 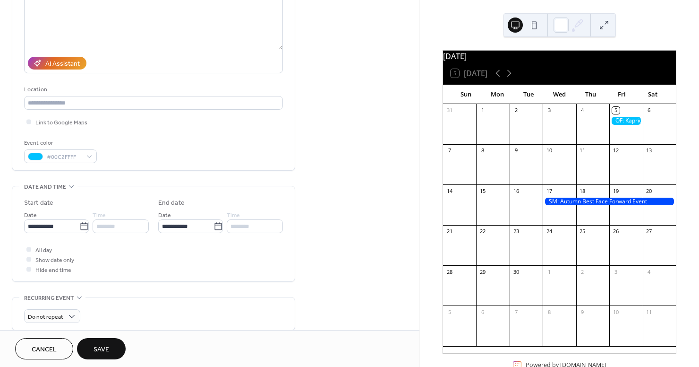 What do you see at coordinates (560, 95) in the screenshot?
I see `div: Wed` at bounding box center [560, 95].